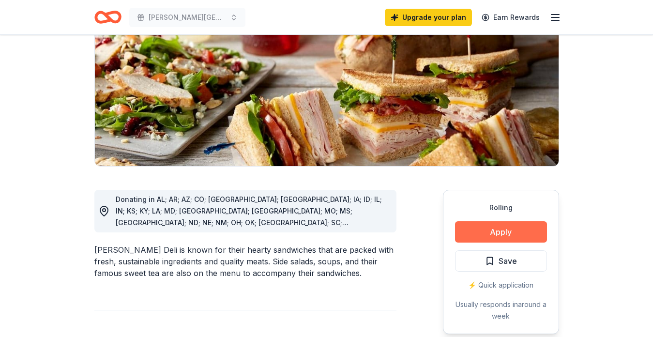 This screenshot has width=653, height=337. I want to click on button: Apply, so click(501, 232).